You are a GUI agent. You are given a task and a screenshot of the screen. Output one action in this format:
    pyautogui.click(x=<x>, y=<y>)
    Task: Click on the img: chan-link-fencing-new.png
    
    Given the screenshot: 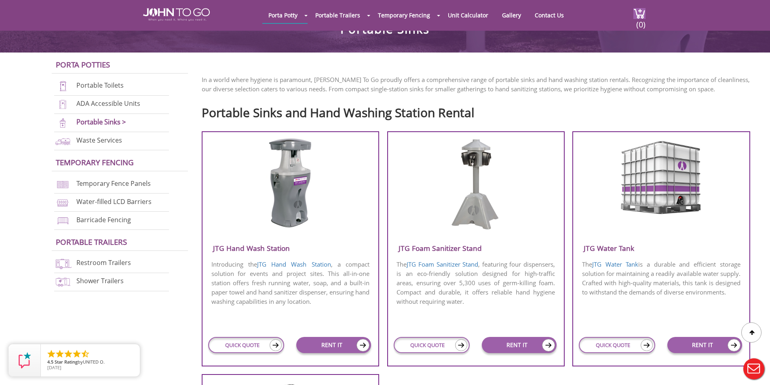 What is the action you would take?
    pyautogui.click(x=63, y=184)
    